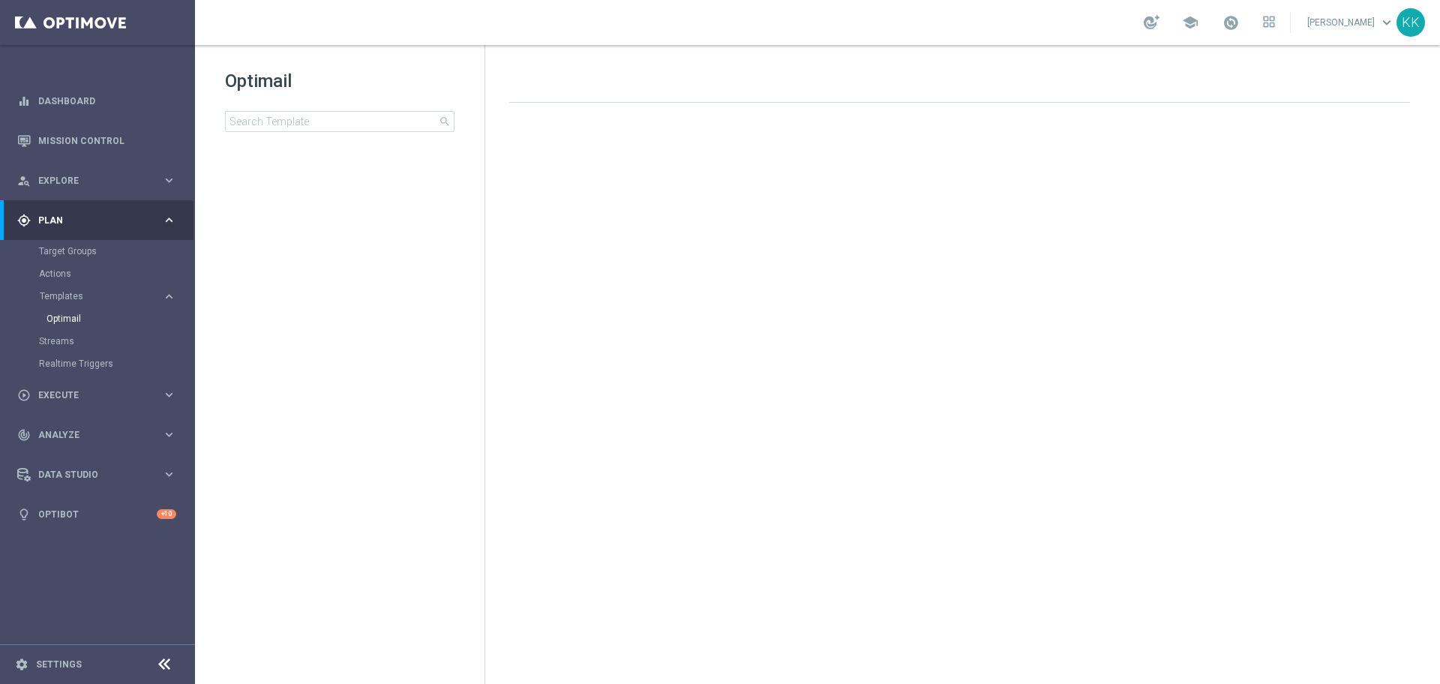 The image size is (1440, 684). What do you see at coordinates (100, 435) in the screenshot?
I see `span: Analyze` at bounding box center [100, 435].